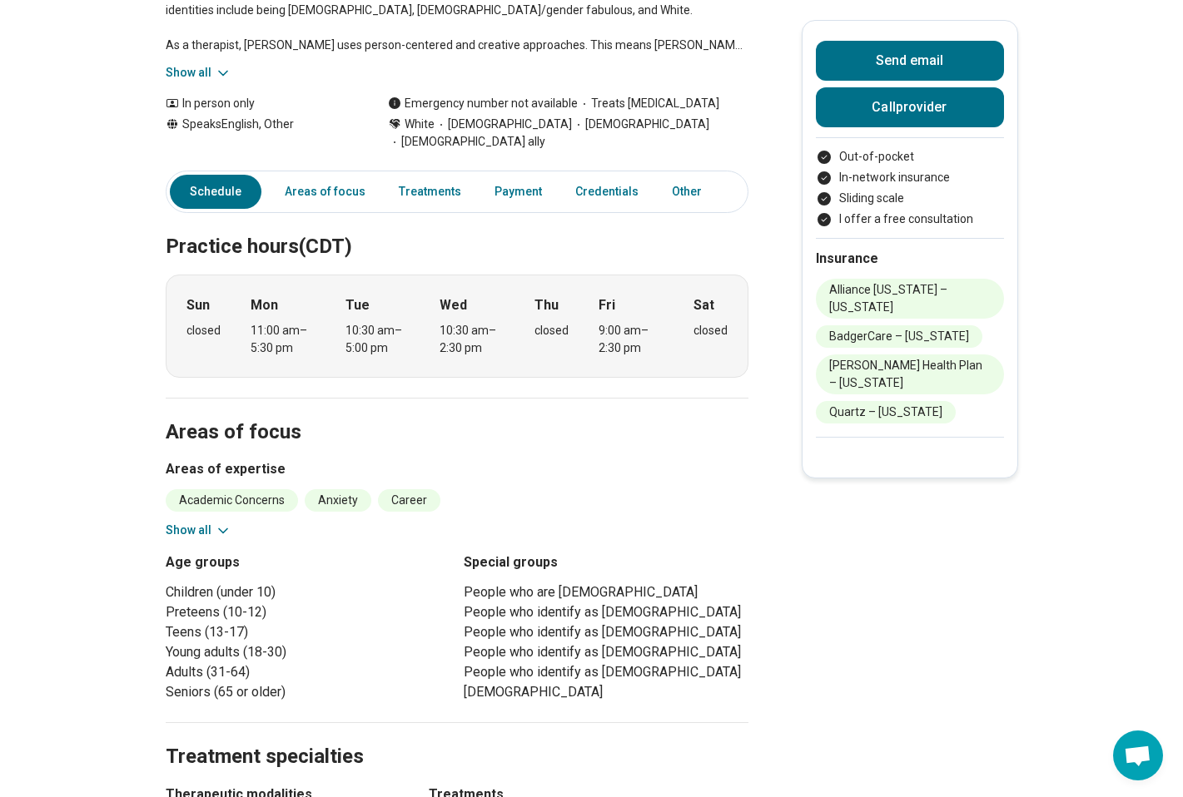 The width and height of the screenshot is (1183, 797). I want to click on div: 10:30 am – 2:30 pm, so click(471, 340).